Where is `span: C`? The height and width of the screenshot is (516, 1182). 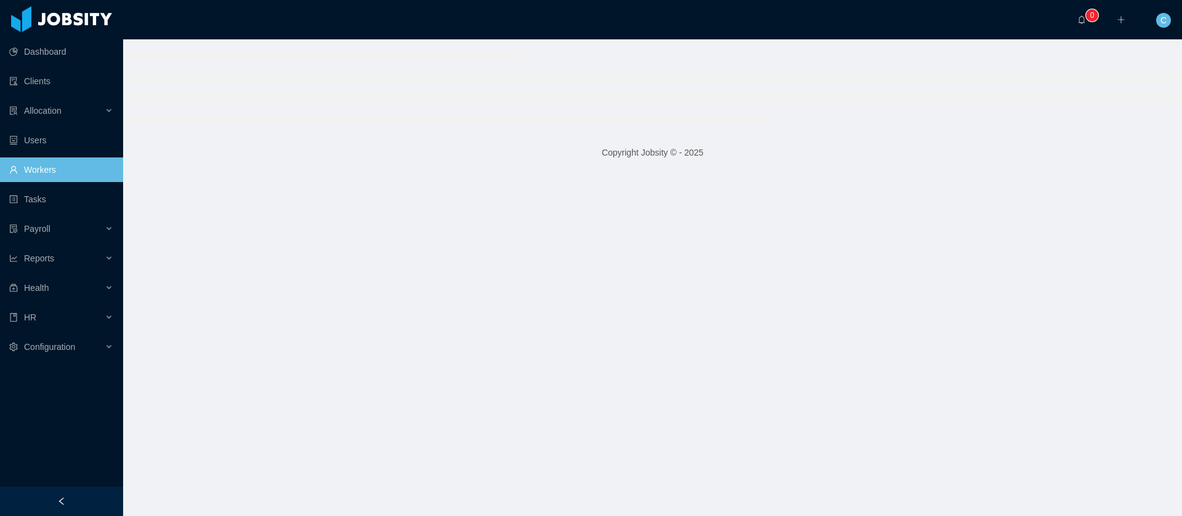 span: C is located at coordinates (1163, 20).